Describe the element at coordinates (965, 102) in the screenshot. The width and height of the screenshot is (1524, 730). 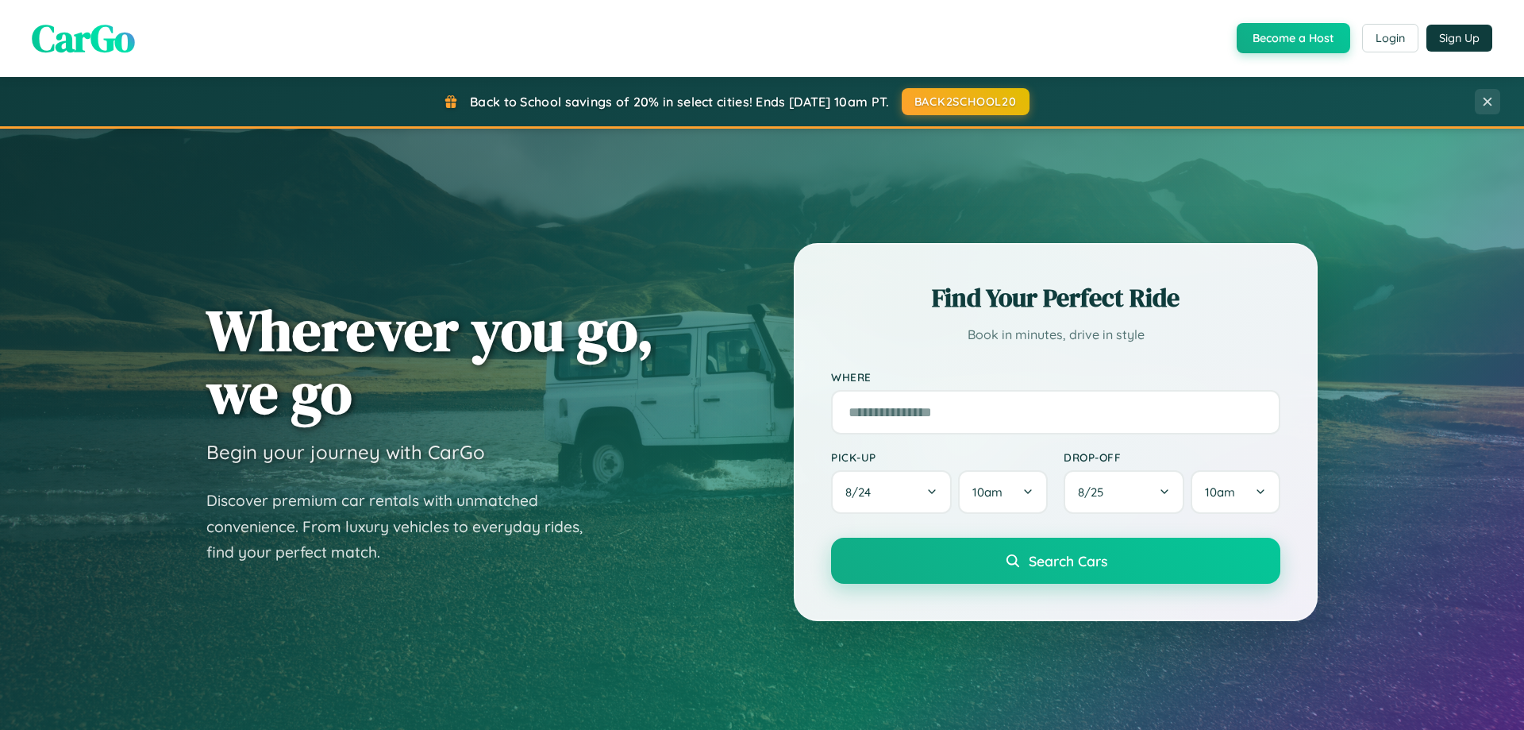
I see `button: BACK2SCHOOL20` at that location.